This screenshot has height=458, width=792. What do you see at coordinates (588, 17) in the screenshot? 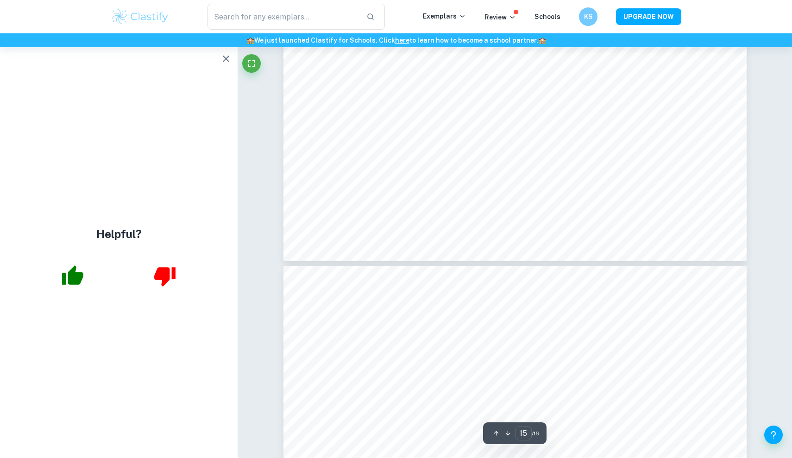
I see `button: KS` at bounding box center [588, 17].